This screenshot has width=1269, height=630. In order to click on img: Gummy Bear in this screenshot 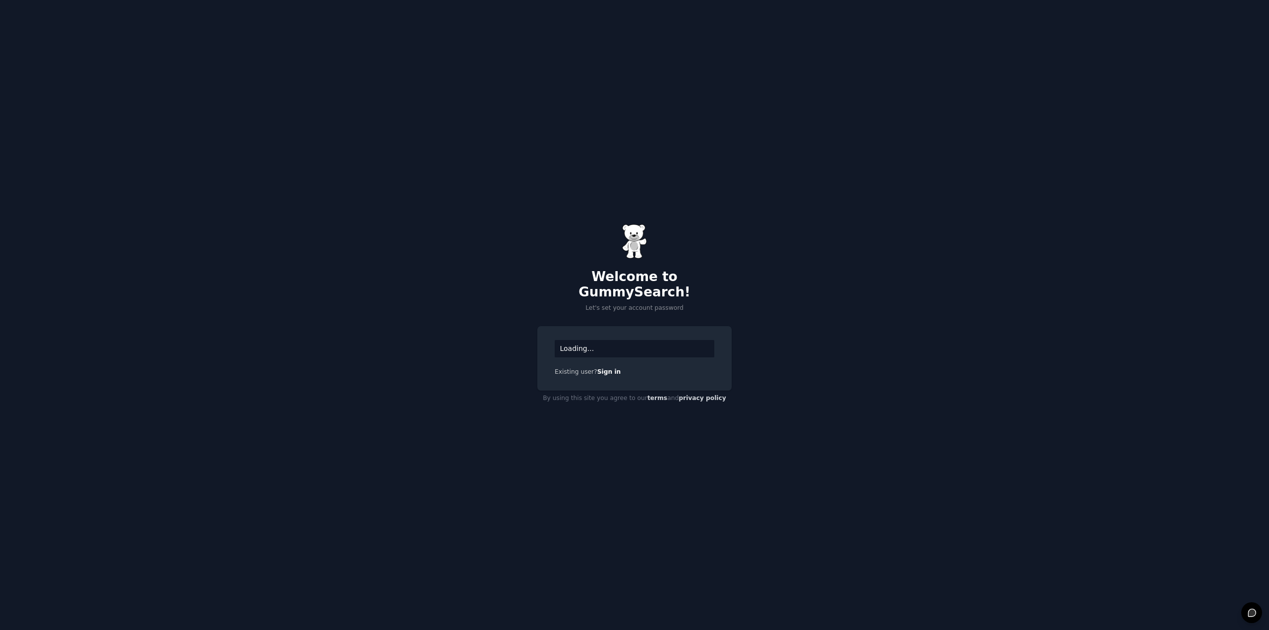, I will do `click(635, 241)`.